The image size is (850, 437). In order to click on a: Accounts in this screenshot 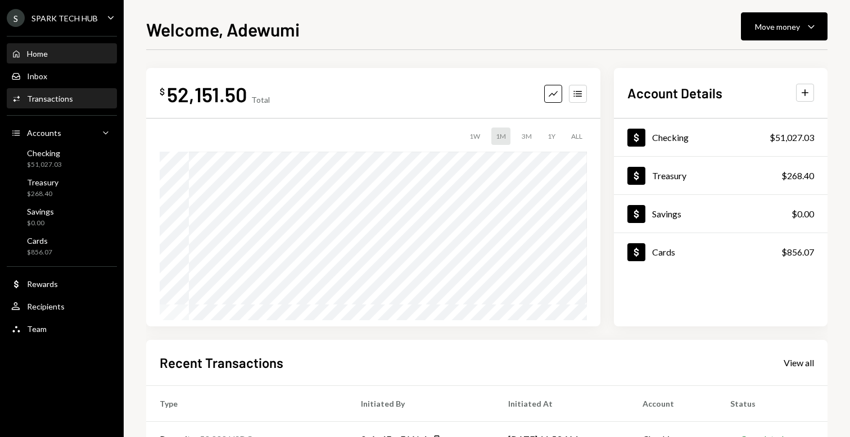, I will do `click(62, 133)`.